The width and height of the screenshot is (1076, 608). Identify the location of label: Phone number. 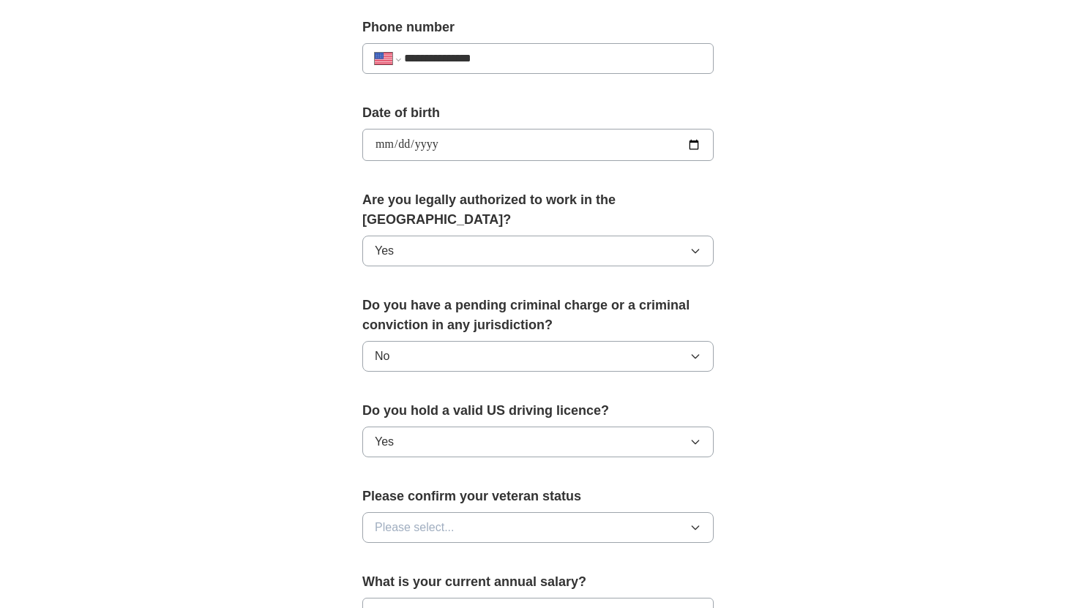
(538, 27).